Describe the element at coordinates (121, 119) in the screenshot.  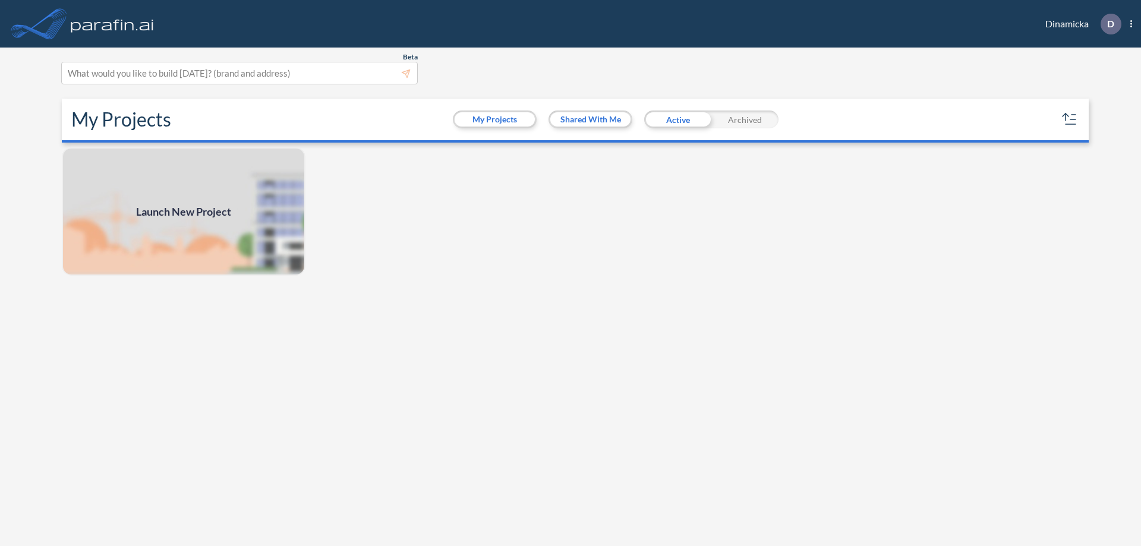
I see `h2: My Projects` at that location.